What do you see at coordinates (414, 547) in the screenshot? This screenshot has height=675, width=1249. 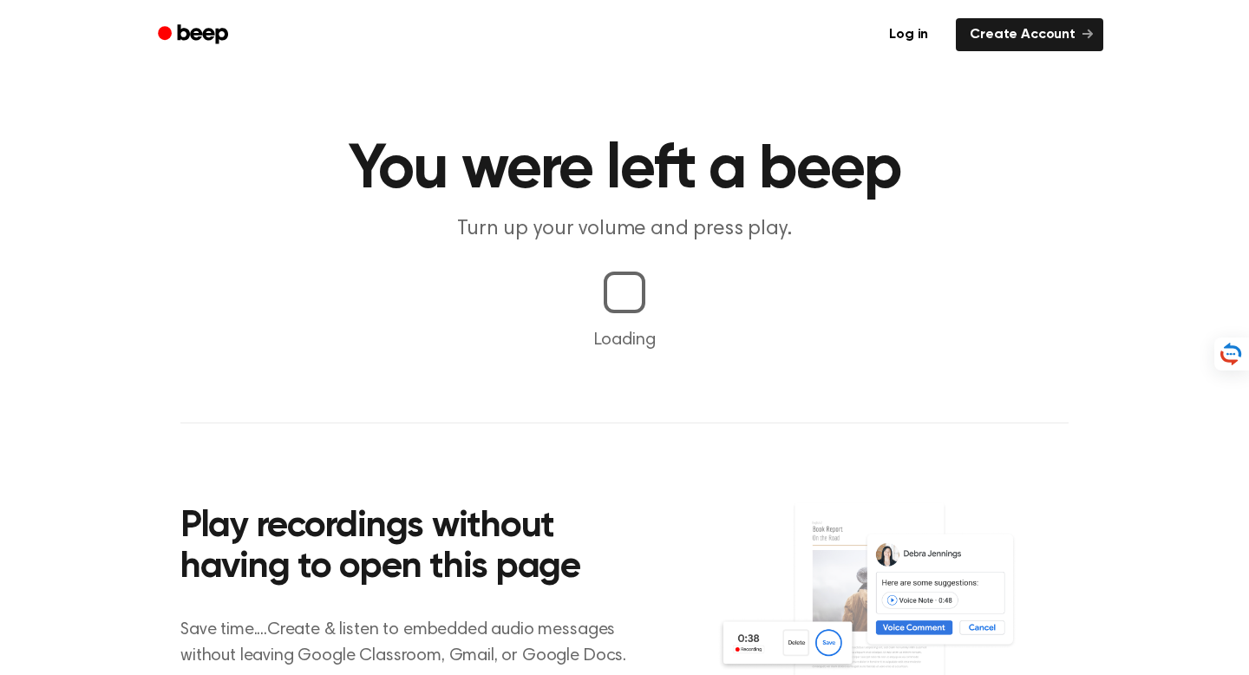 I see `h2: Play recordings without having to open this page` at bounding box center [414, 547].